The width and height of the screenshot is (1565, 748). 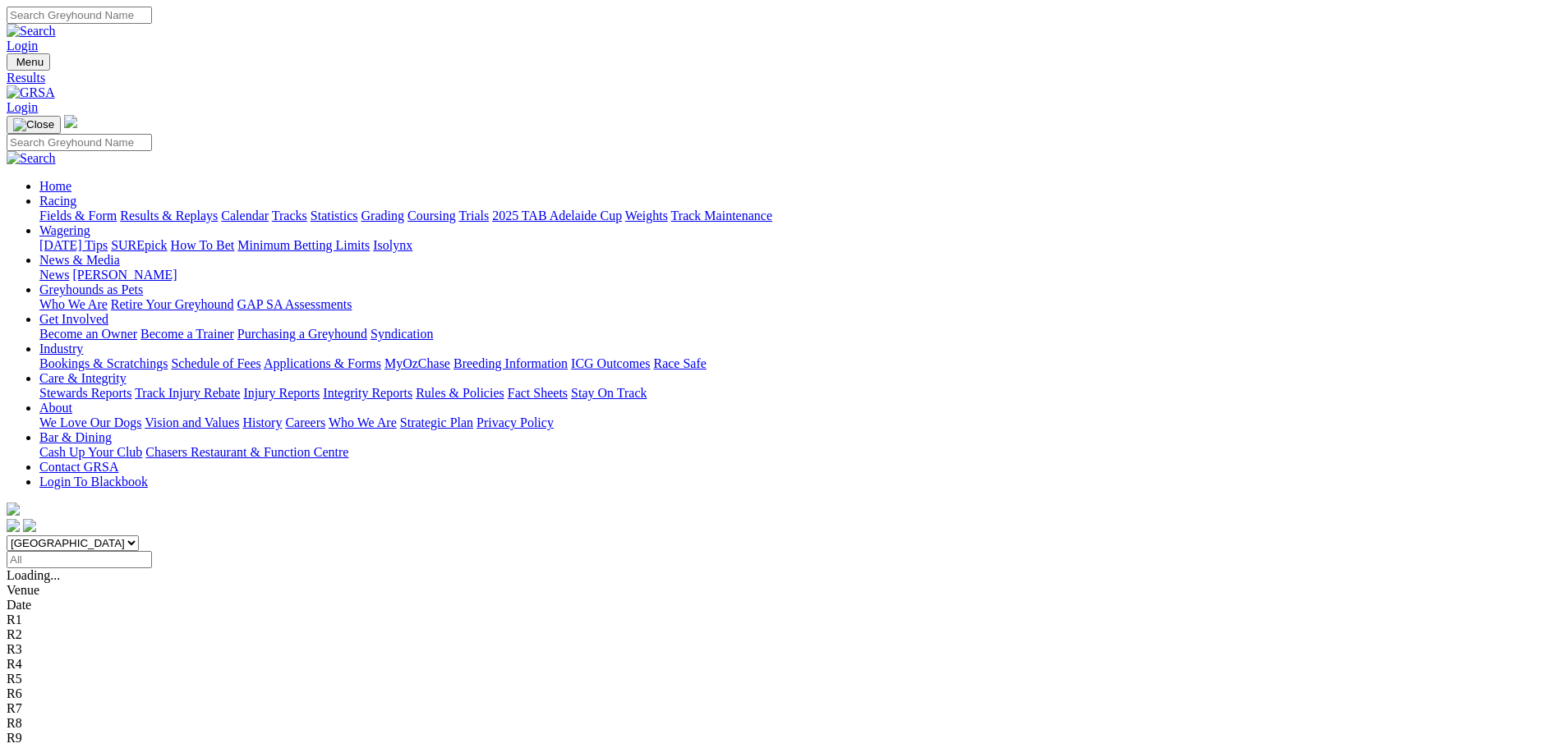 I want to click on a: About, so click(x=56, y=407).